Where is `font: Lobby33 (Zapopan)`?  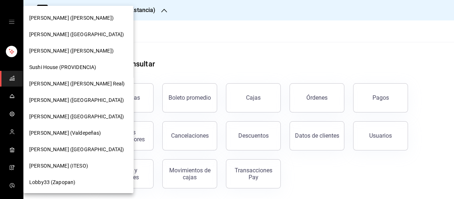 font: Lobby33 (Zapopan) is located at coordinates (52, 182).